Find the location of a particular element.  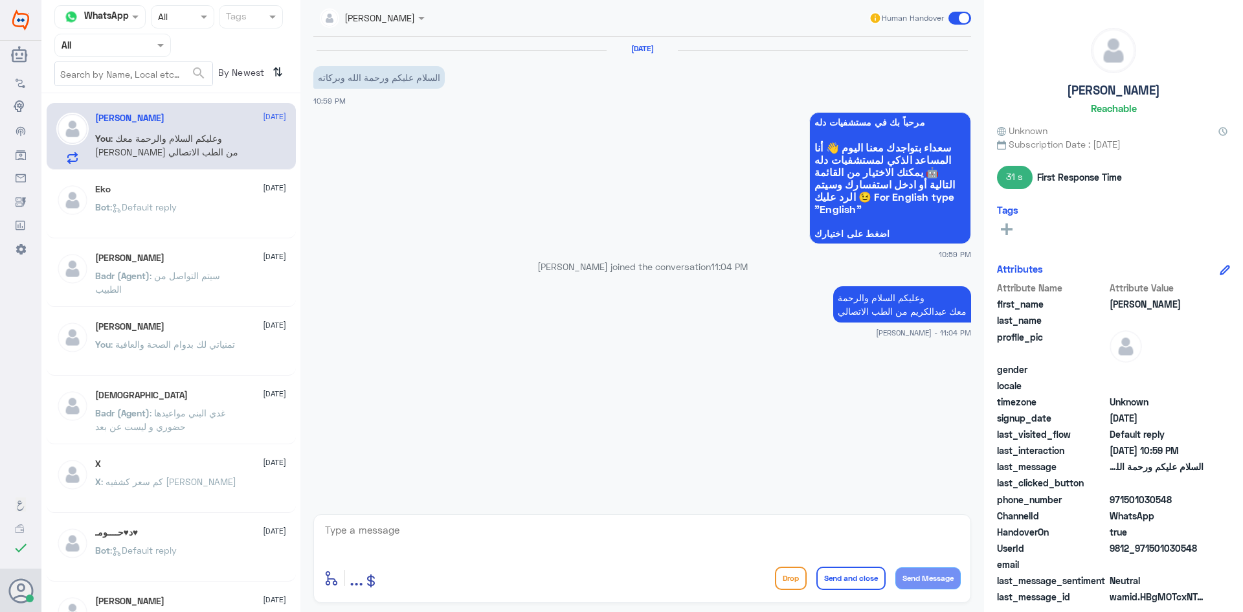

span: last_clicked_button is located at coordinates (1052, 482).